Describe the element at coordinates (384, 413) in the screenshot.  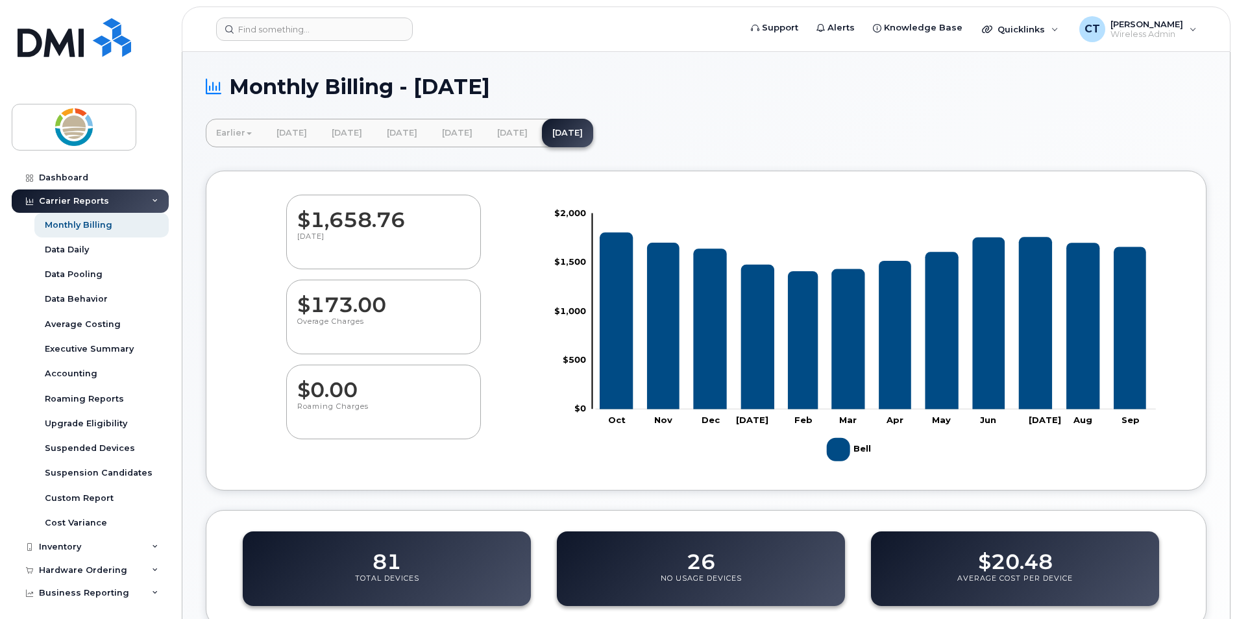
I see `p: Roaming Charges` at that location.